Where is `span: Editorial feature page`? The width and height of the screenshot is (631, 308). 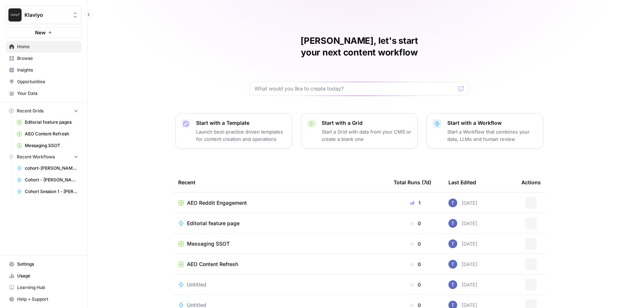
span: Editorial feature page is located at coordinates (213, 224).